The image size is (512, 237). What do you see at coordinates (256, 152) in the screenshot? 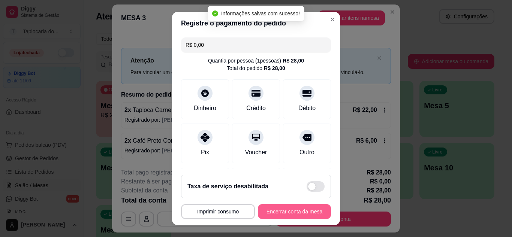
I see `div: Voucher` at bounding box center [256, 152].